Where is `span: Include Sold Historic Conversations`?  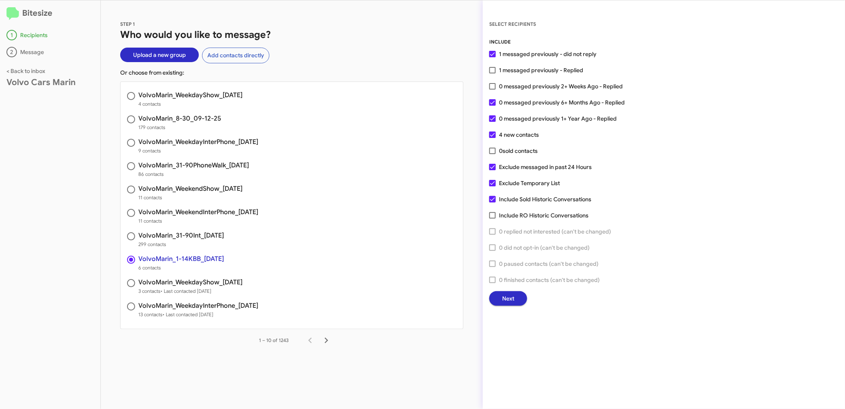 span: Include Sold Historic Conversations is located at coordinates (545, 199).